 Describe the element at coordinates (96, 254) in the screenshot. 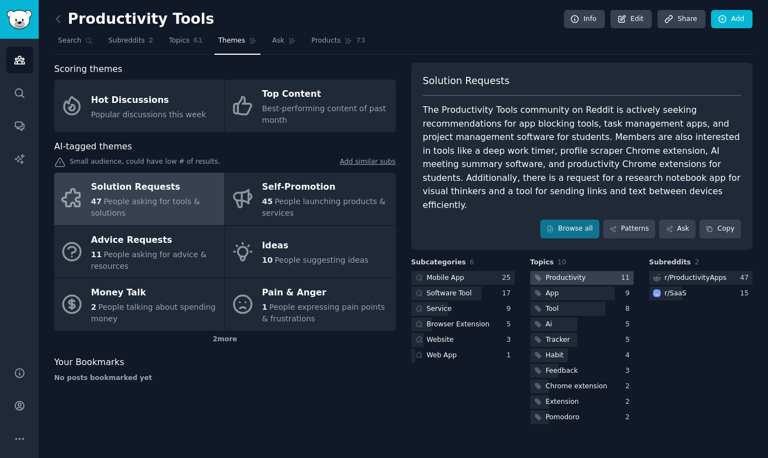

I see `span: 11` at that location.